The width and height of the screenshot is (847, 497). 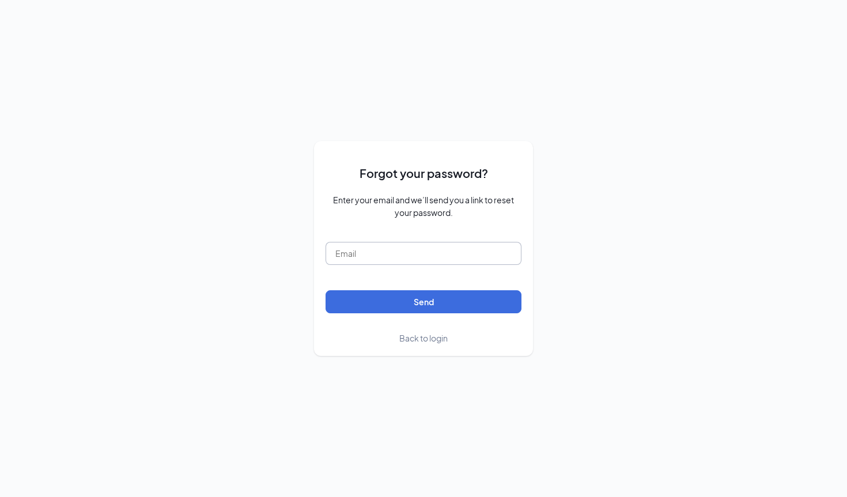 I want to click on a: Back to login, so click(x=424, y=338).